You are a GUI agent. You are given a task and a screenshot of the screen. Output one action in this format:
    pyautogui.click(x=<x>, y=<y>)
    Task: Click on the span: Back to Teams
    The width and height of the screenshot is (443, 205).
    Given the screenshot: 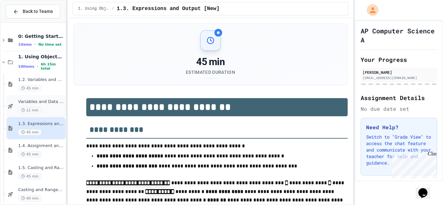 What is the action you would take?
    pyautogui.click(x=38, y=11)
    